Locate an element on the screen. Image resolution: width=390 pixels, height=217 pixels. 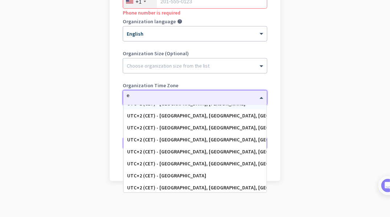
label: Organization language is located at coordinates (149, 21).